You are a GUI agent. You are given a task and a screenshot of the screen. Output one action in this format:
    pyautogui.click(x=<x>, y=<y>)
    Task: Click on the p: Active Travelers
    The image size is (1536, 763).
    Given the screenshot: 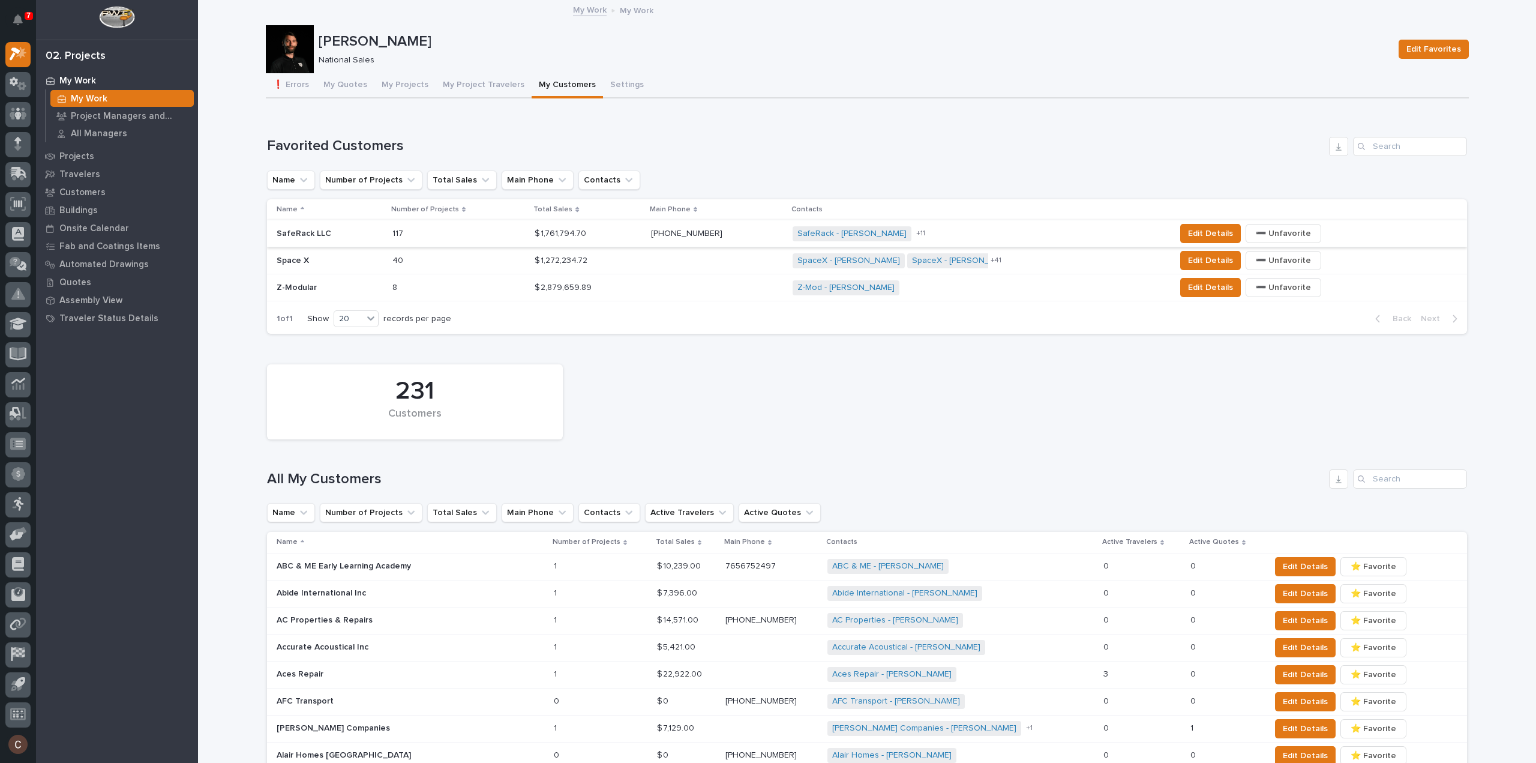 What is the action you would take?
    pyautogui.click(x=1130, y=542)
    